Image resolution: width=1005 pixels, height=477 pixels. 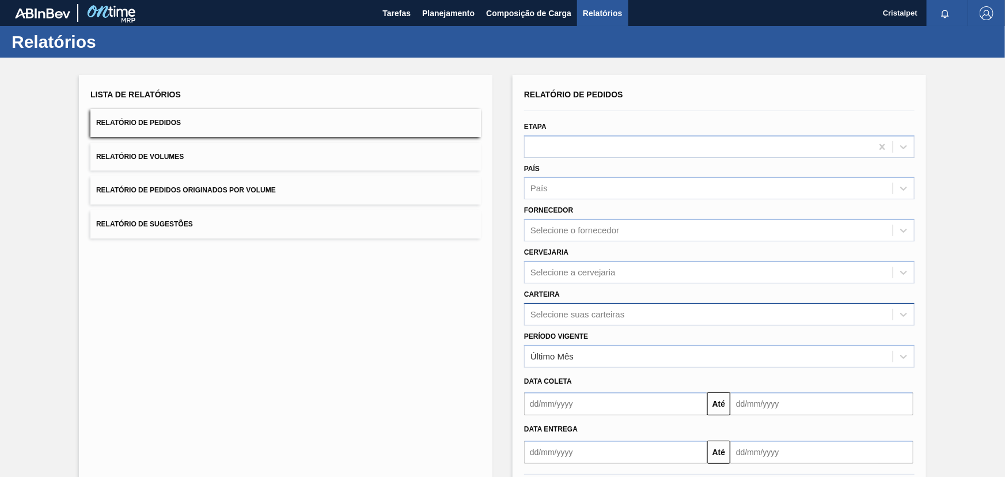 What do you see at coordinates (396, 13) in the screenshot?
I see `span: Tarefas` at bounding box center [396, 13].